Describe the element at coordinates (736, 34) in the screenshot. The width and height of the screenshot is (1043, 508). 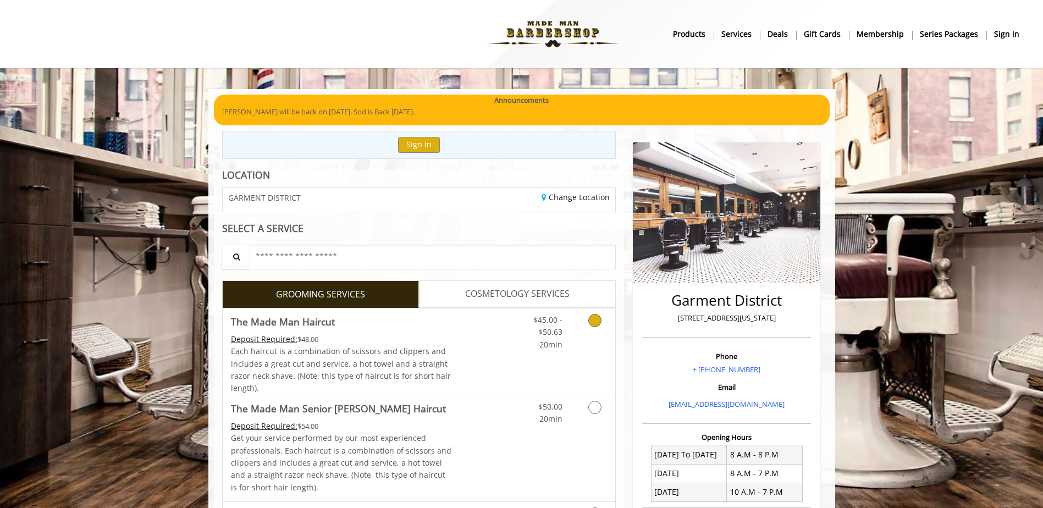
I see `b: Services` at that location.